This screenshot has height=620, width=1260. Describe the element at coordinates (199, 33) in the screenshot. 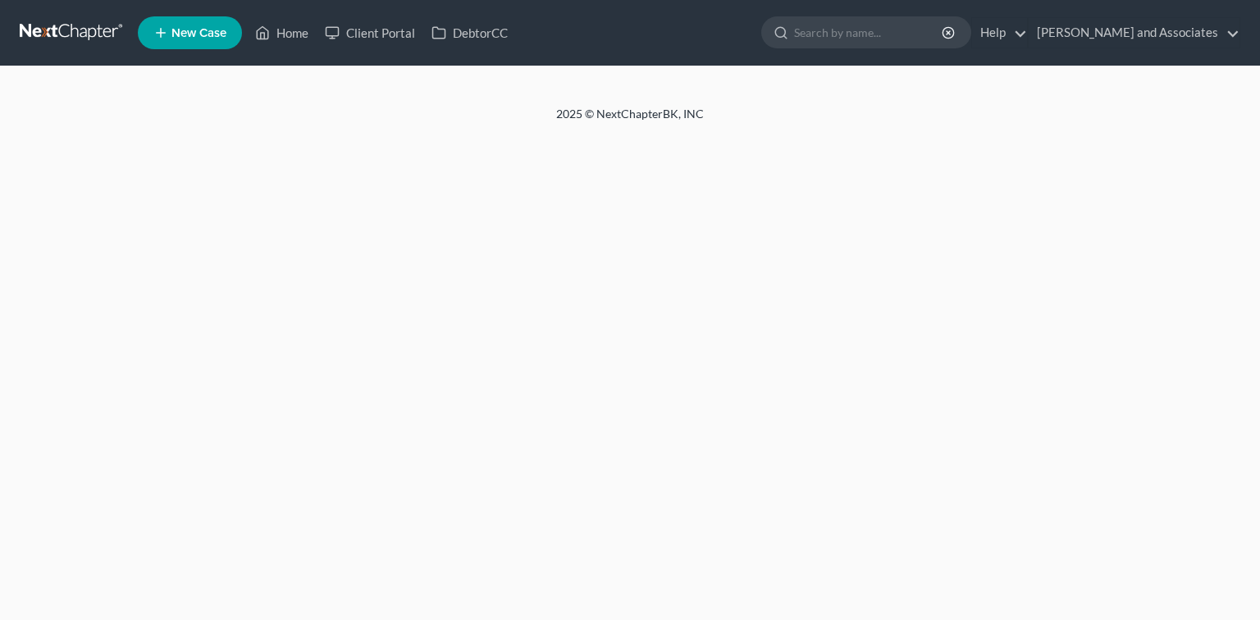

I see `span: New Case` at that location.